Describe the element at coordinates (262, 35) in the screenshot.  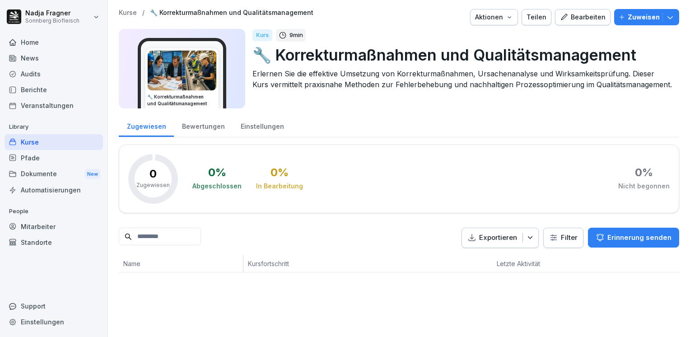
I see `div: Kurs` at that location.